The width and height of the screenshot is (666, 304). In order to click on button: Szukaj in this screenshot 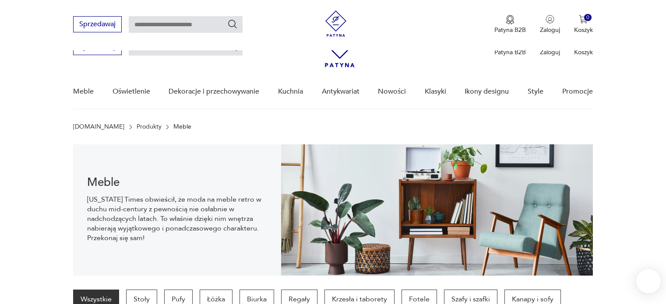, I will do `click(232, 24)`.